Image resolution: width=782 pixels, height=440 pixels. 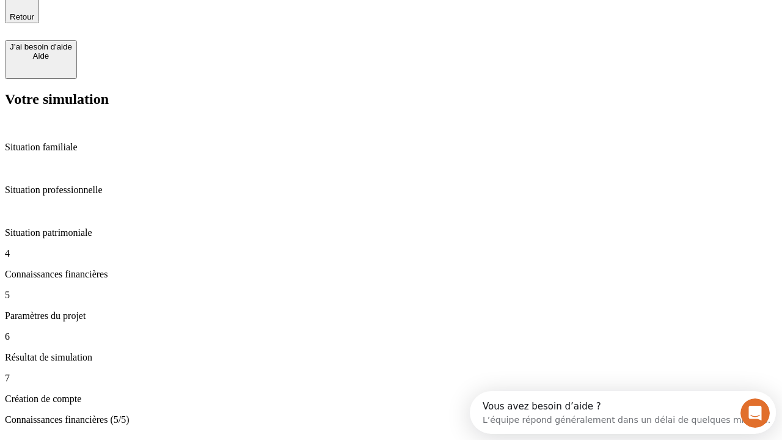 I want to click on button: J’ai besoin d'aideAide, so click(x=41, y=59).